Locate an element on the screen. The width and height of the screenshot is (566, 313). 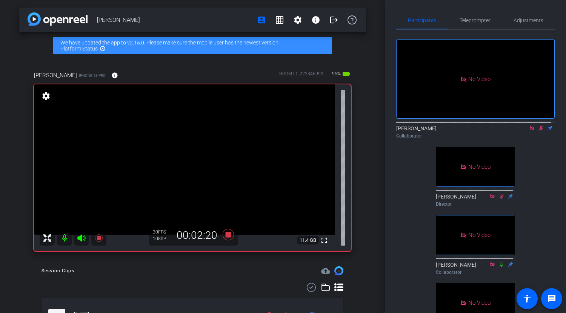
span: 11.4 GB is located at coordinates (308, 241).